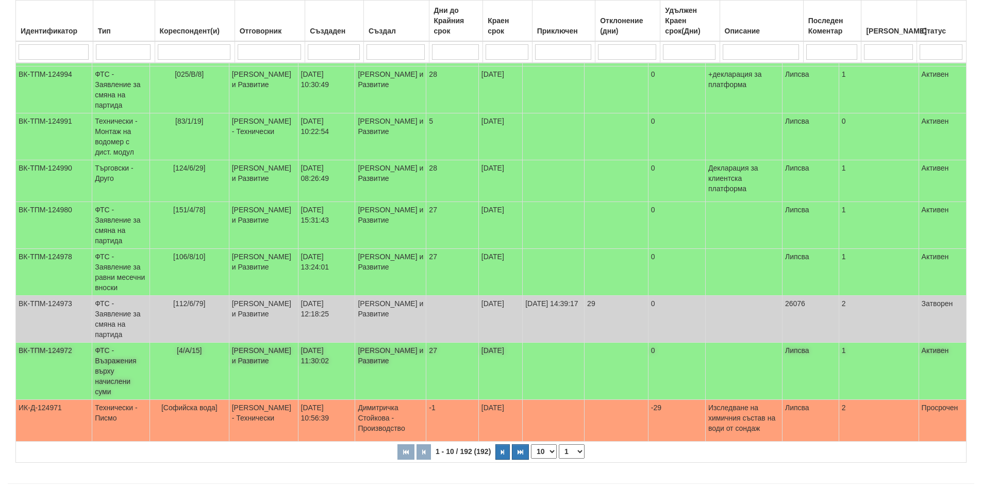 The height and width of the screenshot is (487, 982). Describe the element at coordinates (189, 121) in the screenshot. I see `span: [83/1/19]` at that location.